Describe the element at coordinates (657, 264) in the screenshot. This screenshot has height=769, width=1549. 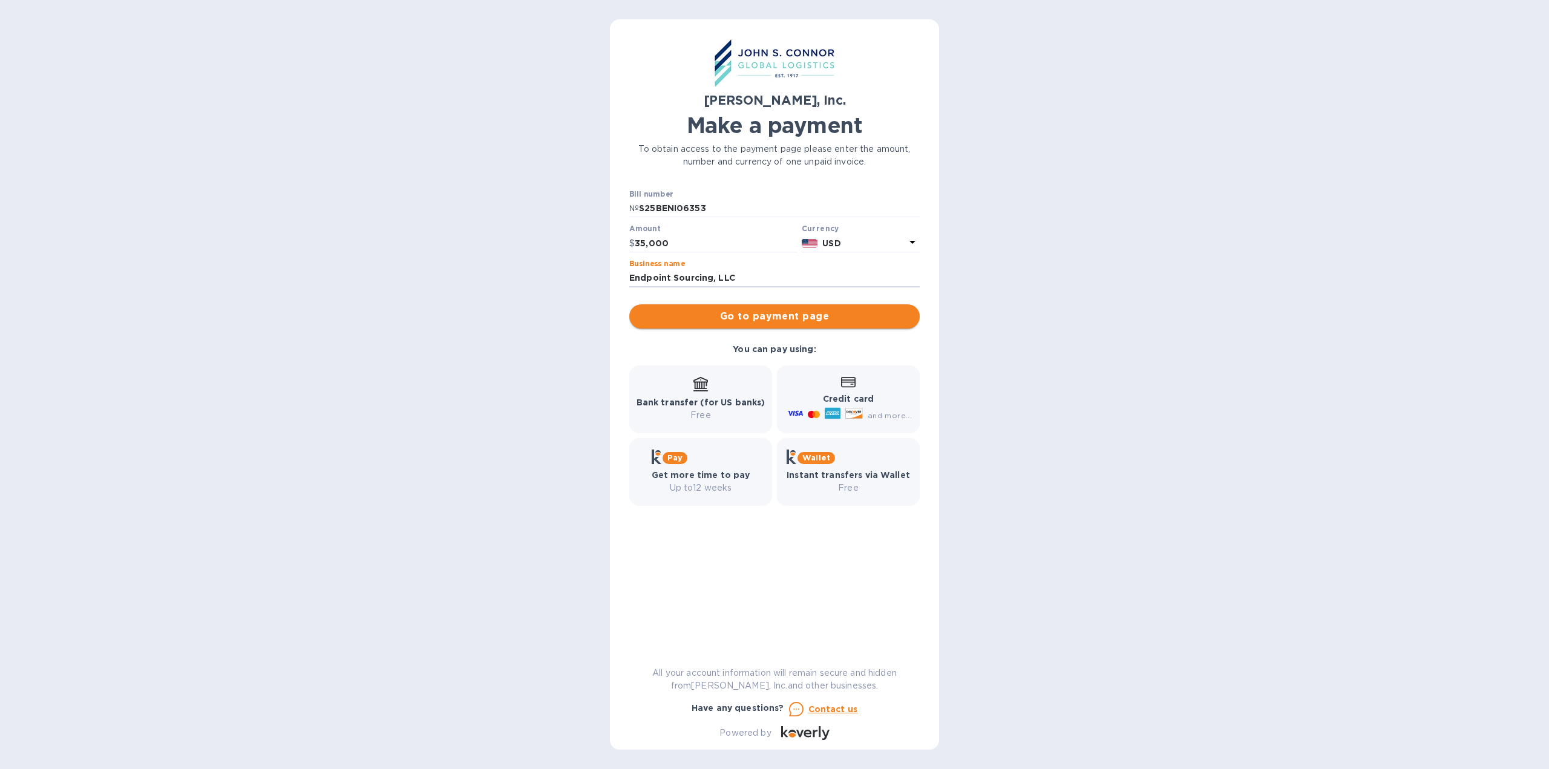
I see `label: Business name` at that location.